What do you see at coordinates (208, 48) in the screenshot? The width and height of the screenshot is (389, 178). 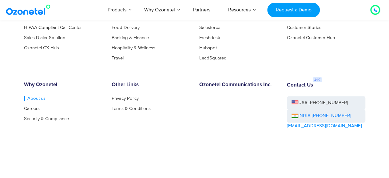 I see `a: Hubspot` at bounding box center [208, 48].